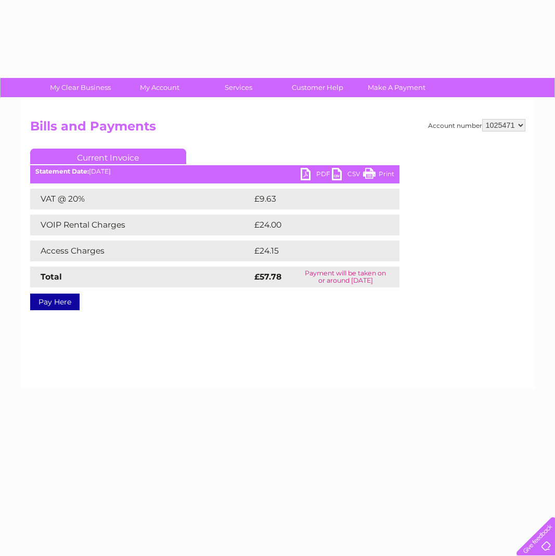 Image resolution: width=555 pixels, height=556 pixels. Describe the element at coordinates (347, 175) in the screenshot. I see `a: CSV` at that location.